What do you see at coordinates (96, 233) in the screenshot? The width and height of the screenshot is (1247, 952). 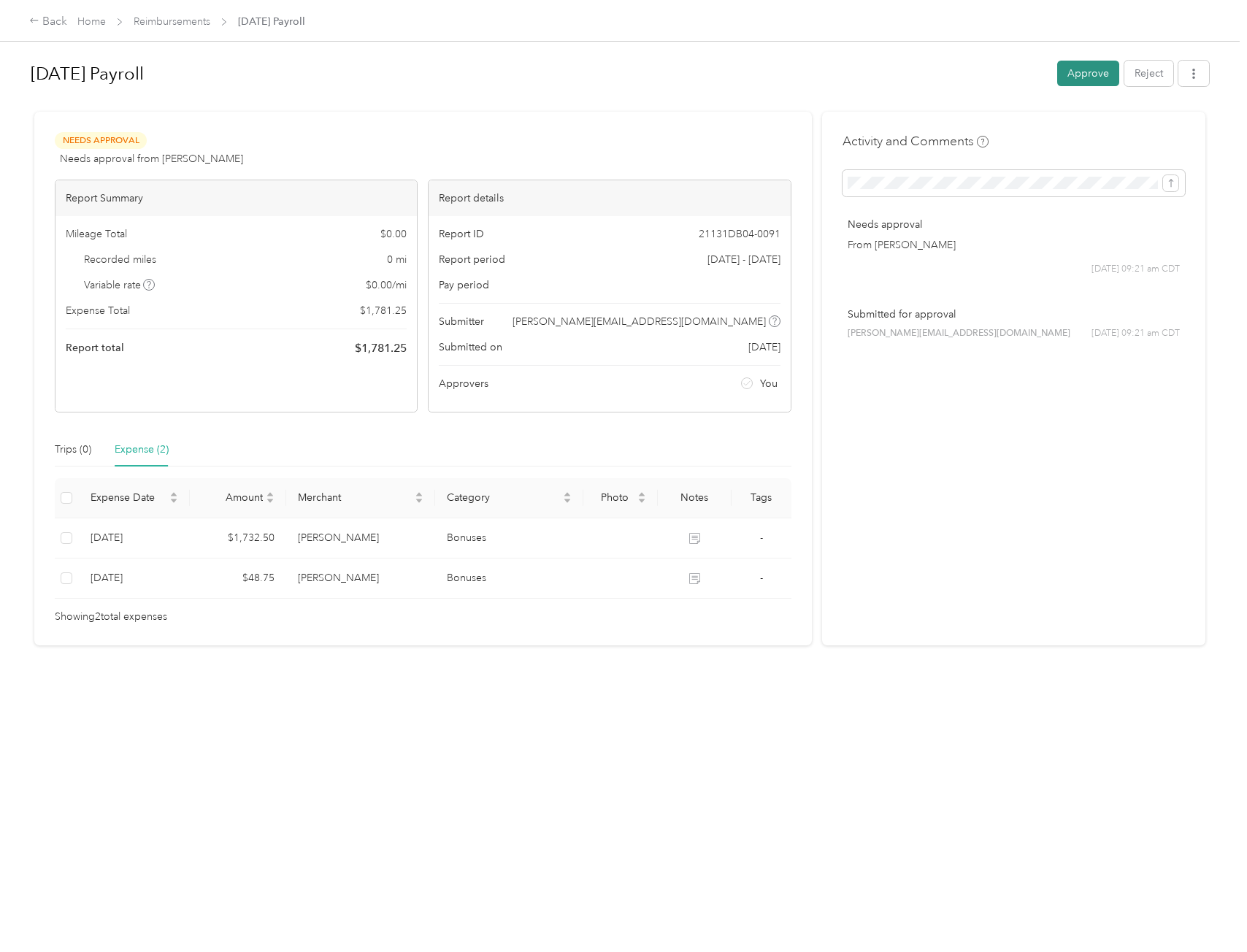 I see `span: Mileage Total` at bounding box center [96, 233].